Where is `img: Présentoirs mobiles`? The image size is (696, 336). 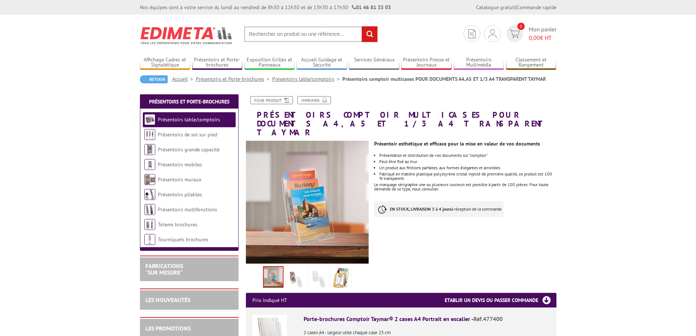 img: Présentoirs mobiles is located at coordinates (150, 164).